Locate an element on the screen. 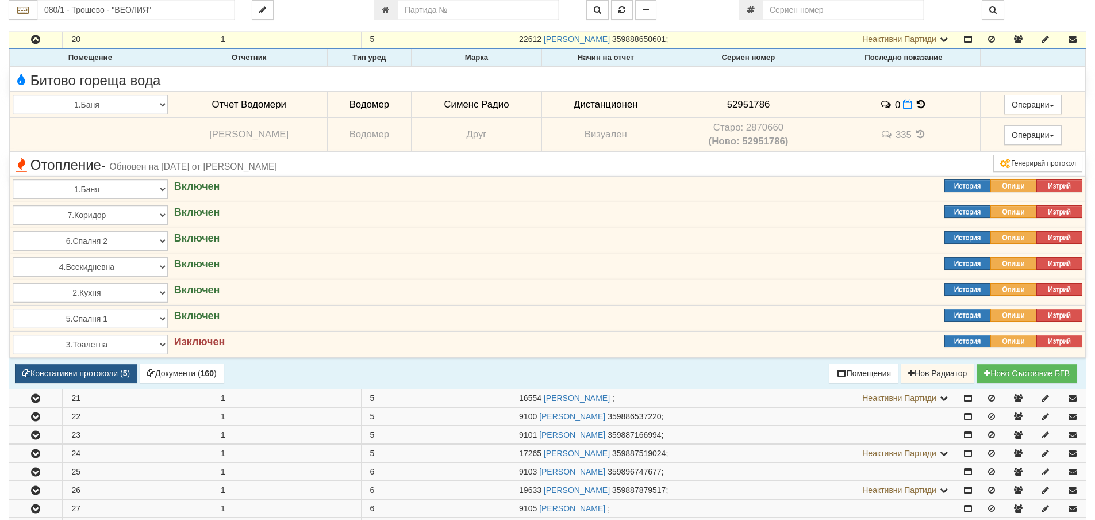 The height and width of the screenshot is (520, 1095). td: Устройство със сериен номер 2870660 беше подменено от устройство със сериен номер 52951786 is located at coordinates (748, 135).